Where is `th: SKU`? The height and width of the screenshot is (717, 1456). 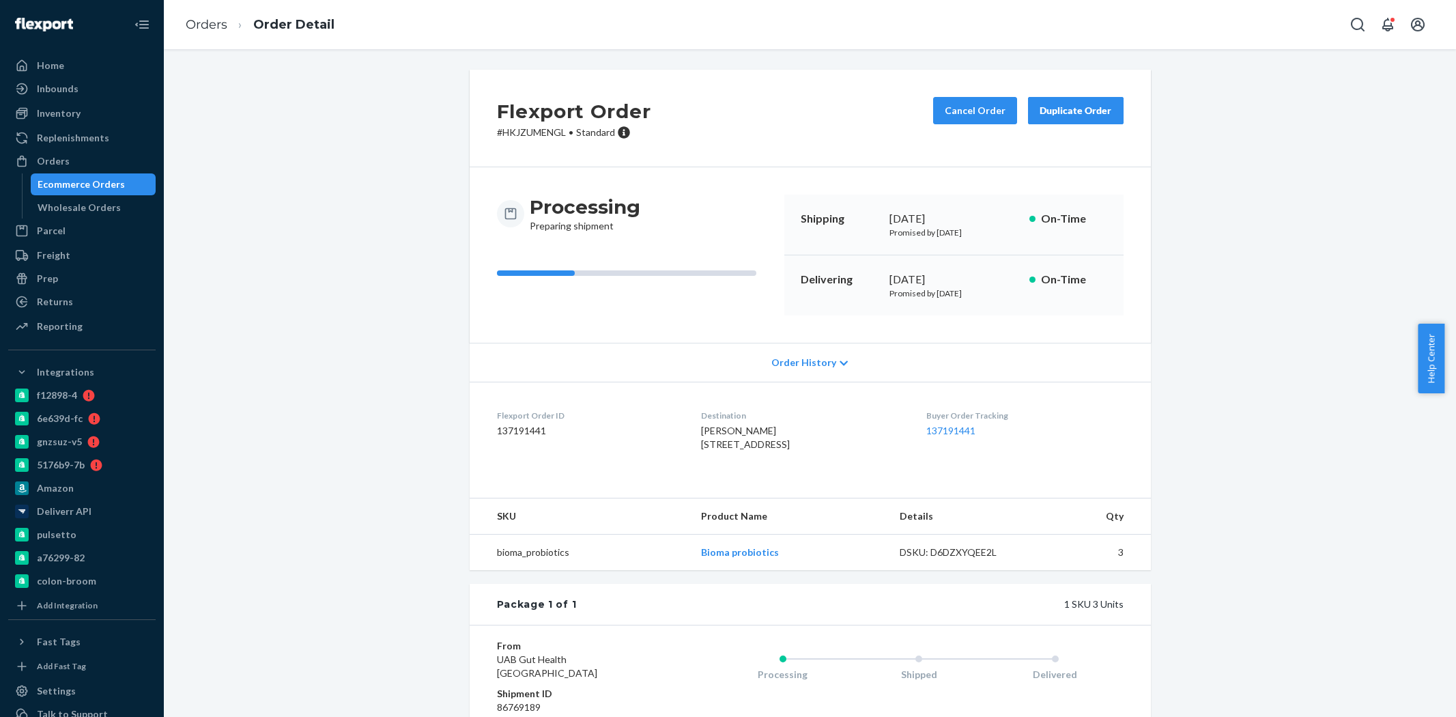
th: SKU is located at coordinates (579, 516).